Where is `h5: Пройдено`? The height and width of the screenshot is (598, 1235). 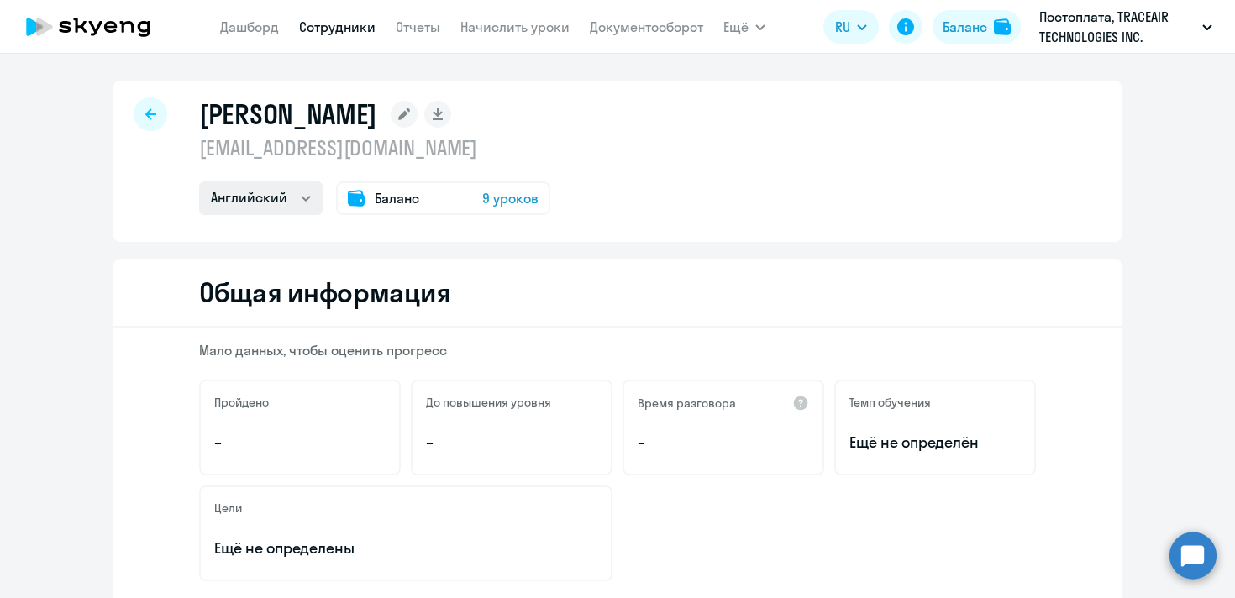 h5: Пройдено is located at coordinates (241, 402).